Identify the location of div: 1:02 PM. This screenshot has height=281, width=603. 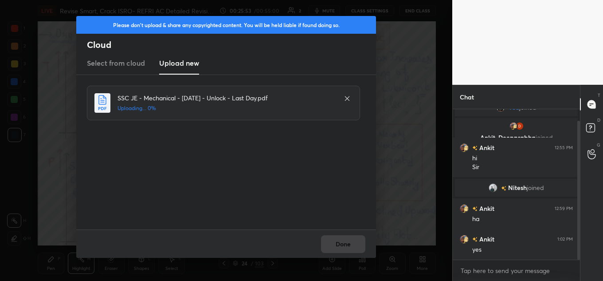
(565, 239).